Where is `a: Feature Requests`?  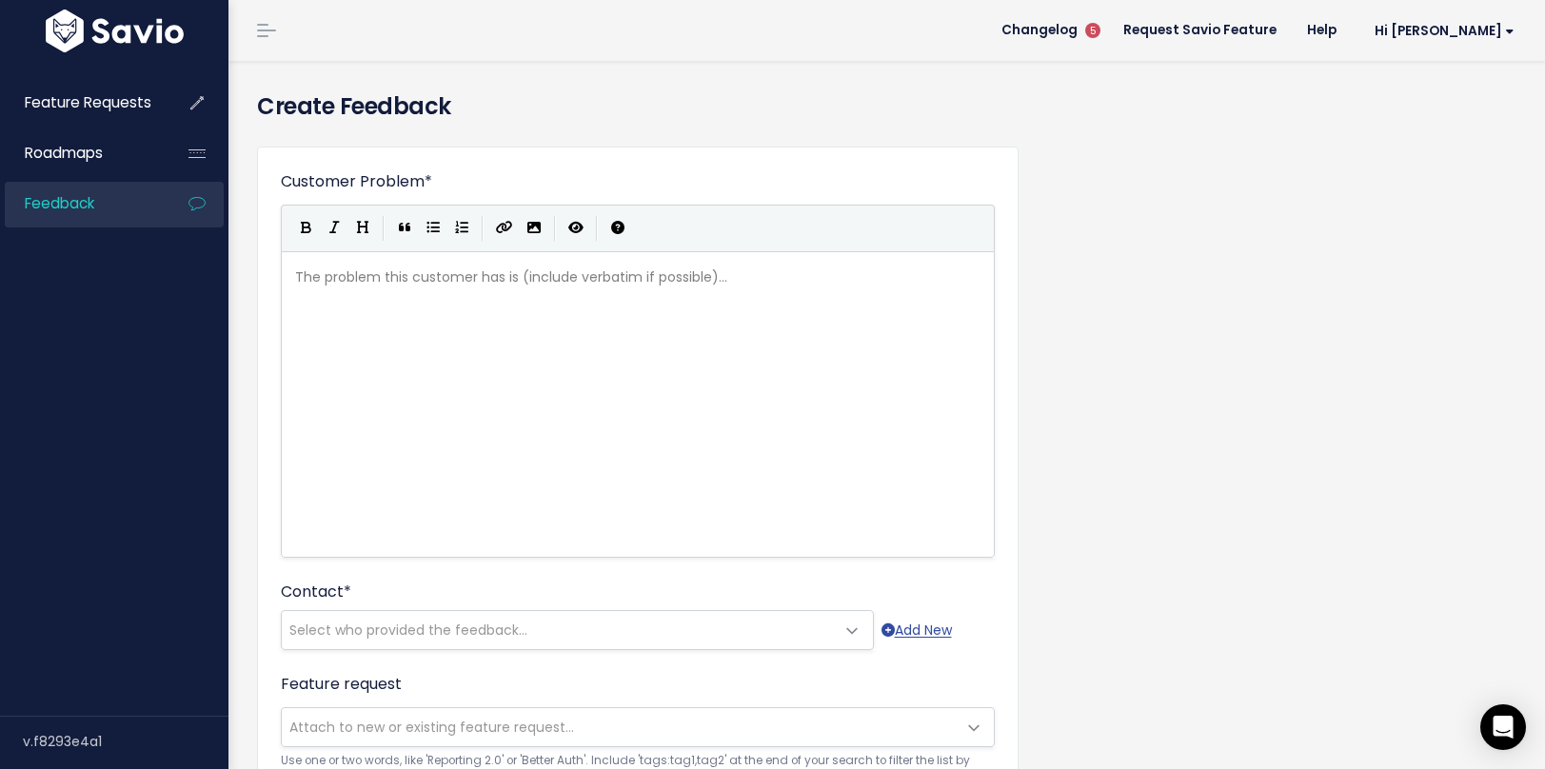 a: Feature Requests is located at coordinates (81, 103).